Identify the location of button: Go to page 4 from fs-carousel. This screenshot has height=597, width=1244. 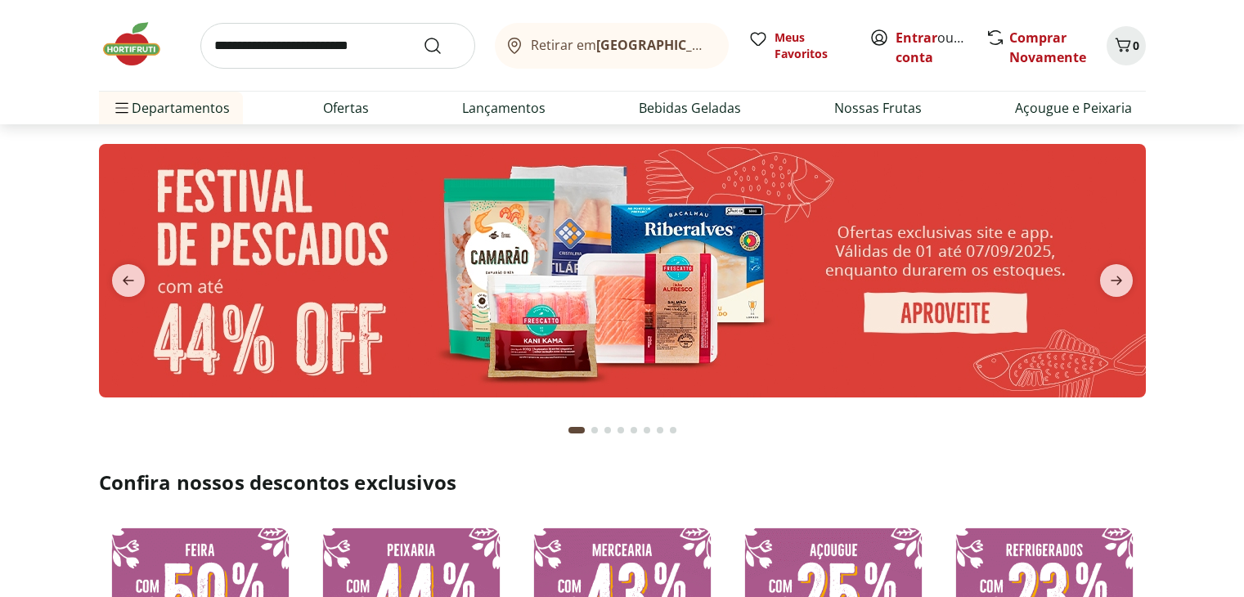
(621, 430).